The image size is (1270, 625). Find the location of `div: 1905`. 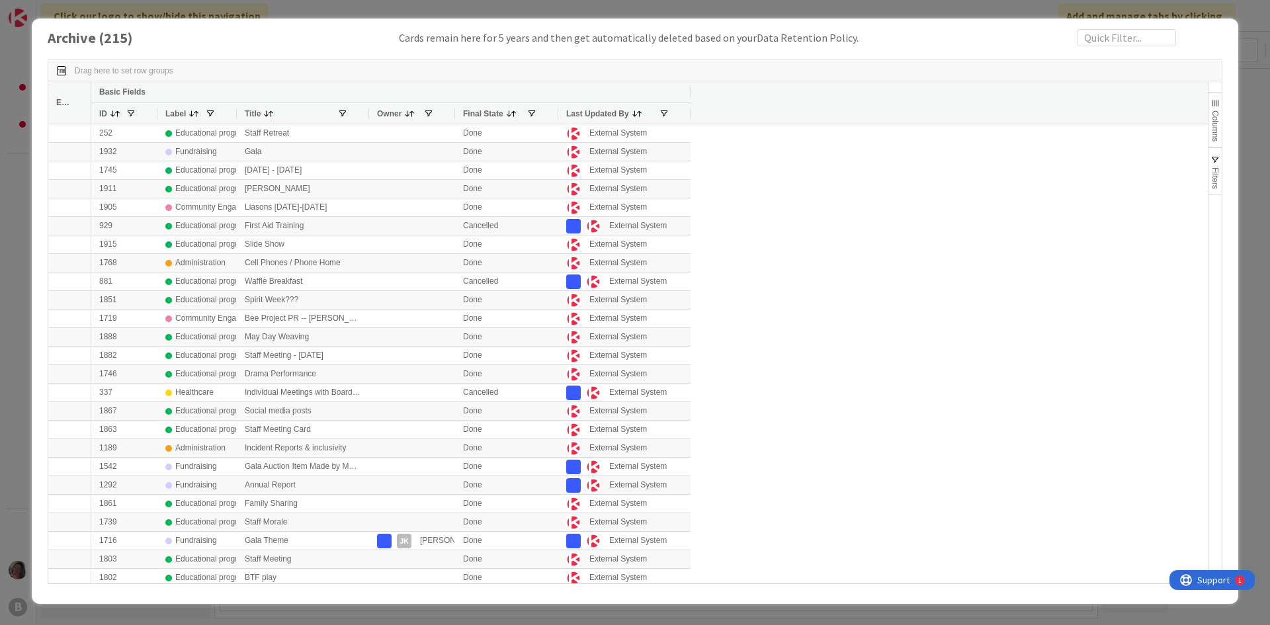

div: 1905 is located at coordinates (124, 207).